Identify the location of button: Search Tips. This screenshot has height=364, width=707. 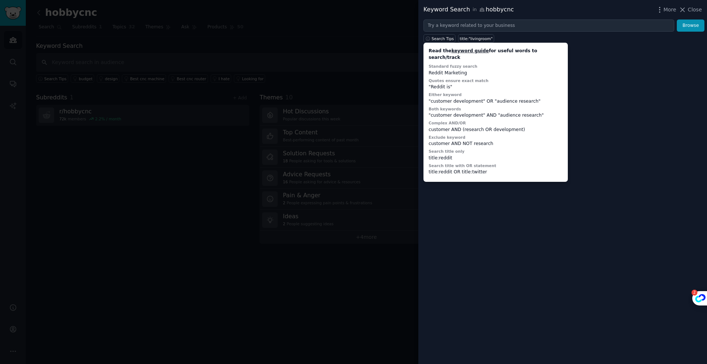
(439, 38).